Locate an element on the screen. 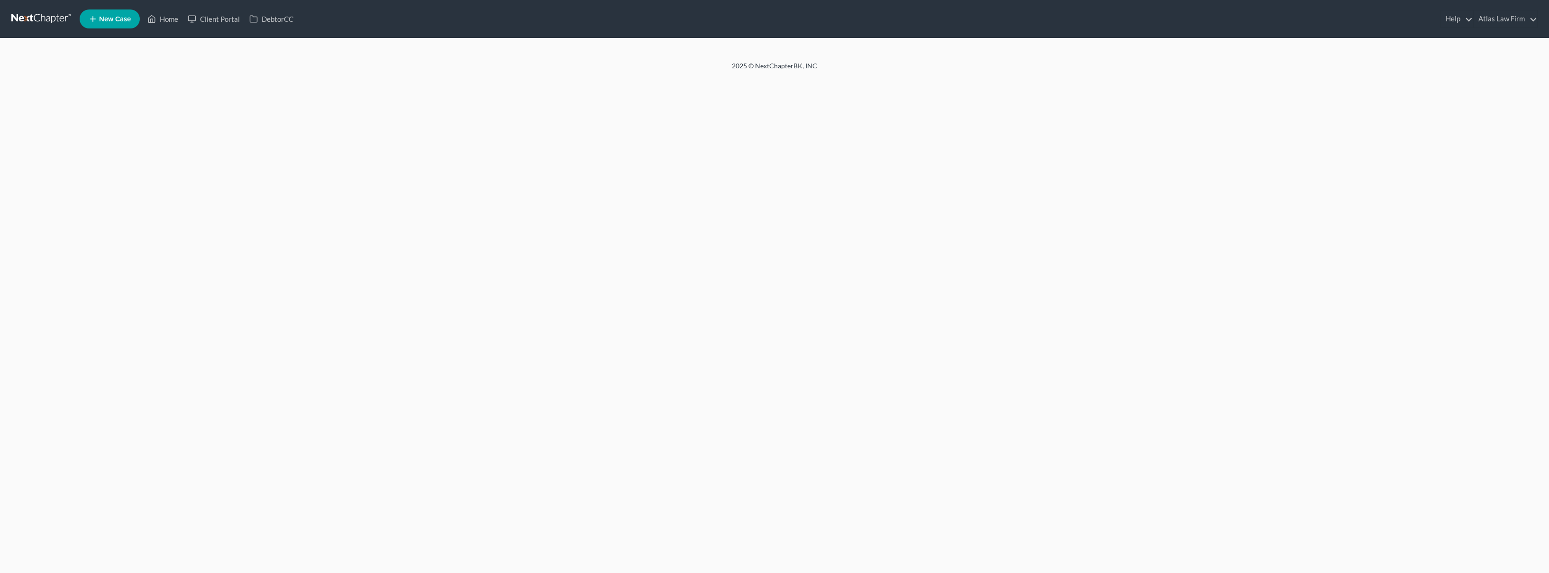 The height and width of the screenshot is (573, 1549). a: Atlas Law Firm is located at coordinates (1506, 19).